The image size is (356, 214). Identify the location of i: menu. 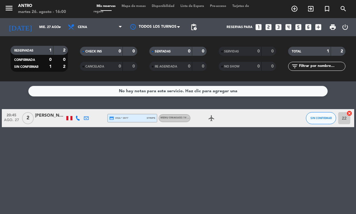
(9, 8).